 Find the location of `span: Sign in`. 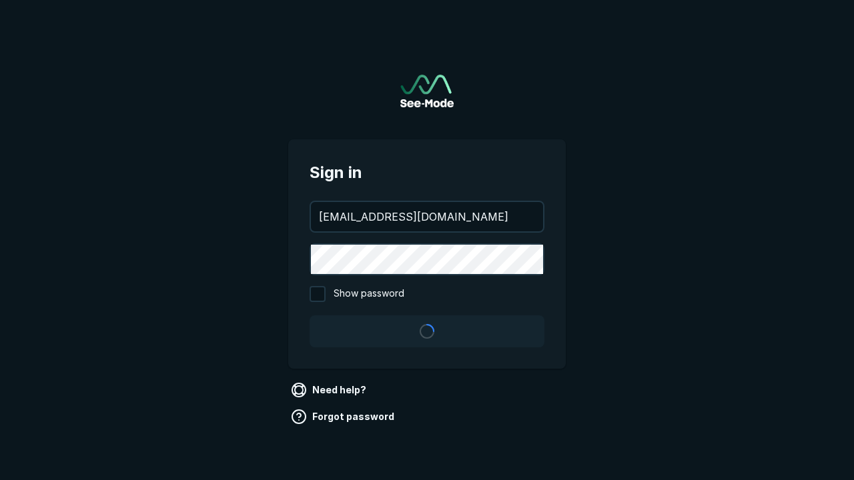

span: Sign in is located at coordinates (427, 173).